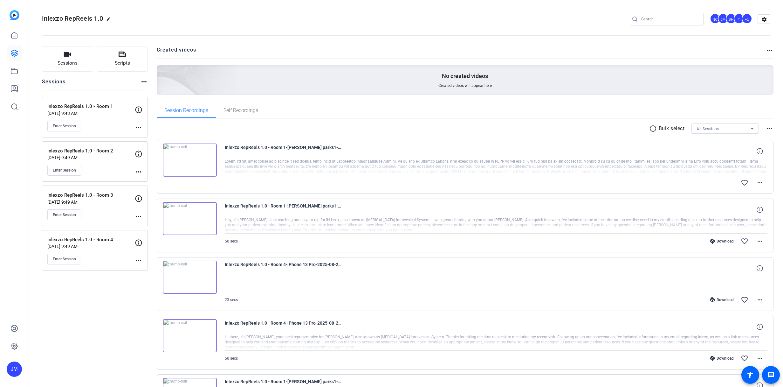  What do you see at coordinates (284, 268) in the screenshot?
I see `span: Inlexzo RepReels 1.0 - Room 4-iPhone 13 Pro-2025-08-28-12-21-30-345-0` at bounding box center [284, 268].